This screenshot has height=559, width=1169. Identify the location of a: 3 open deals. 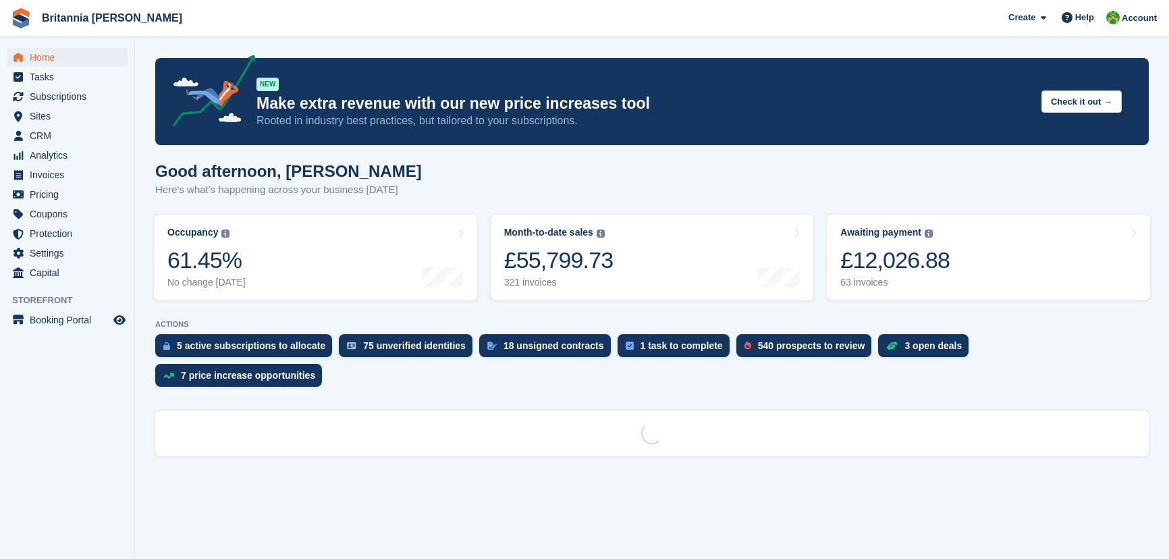
(926, 349).